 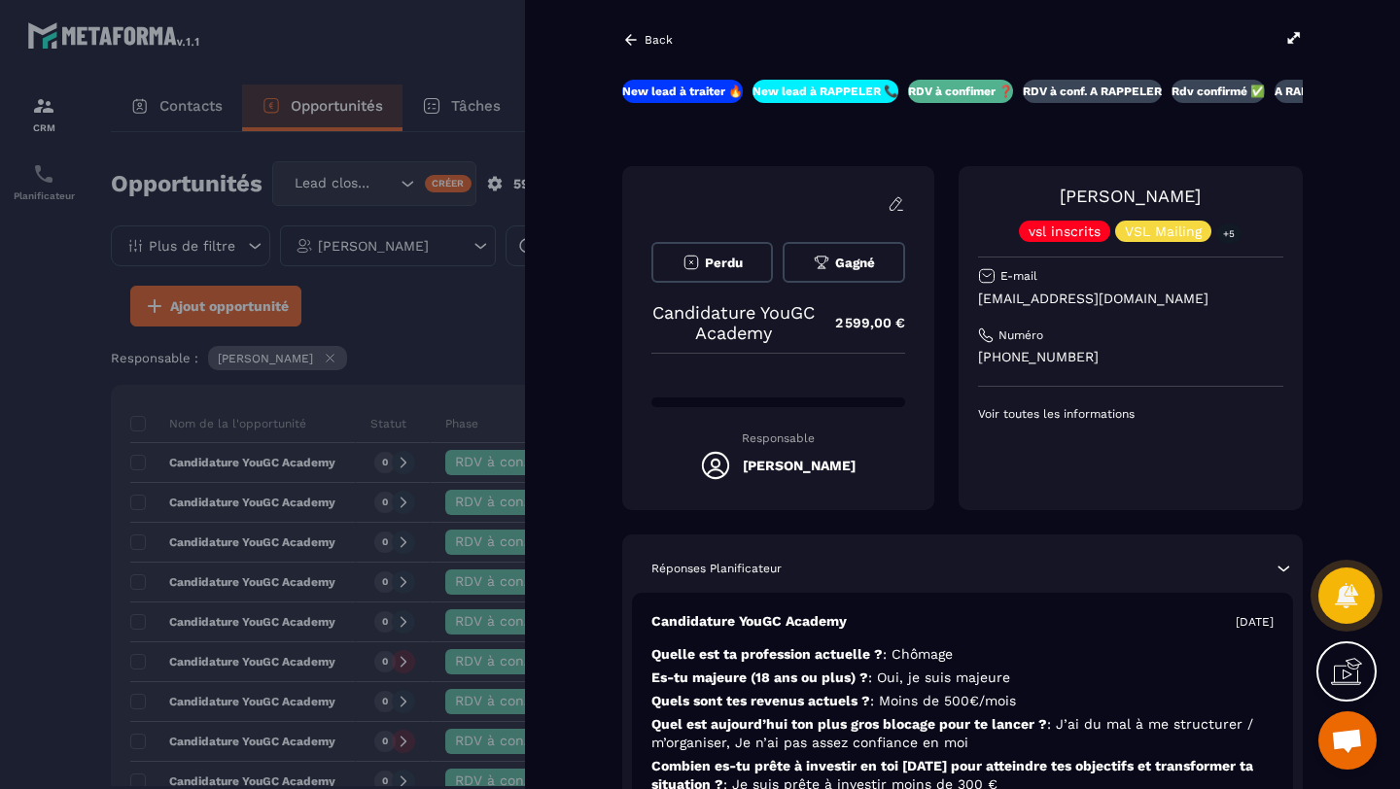 What do you see at coordinates (961, 91) in the screenshot?
I see `p: RDV à confimer ❓` at bounding box center [961, 91].